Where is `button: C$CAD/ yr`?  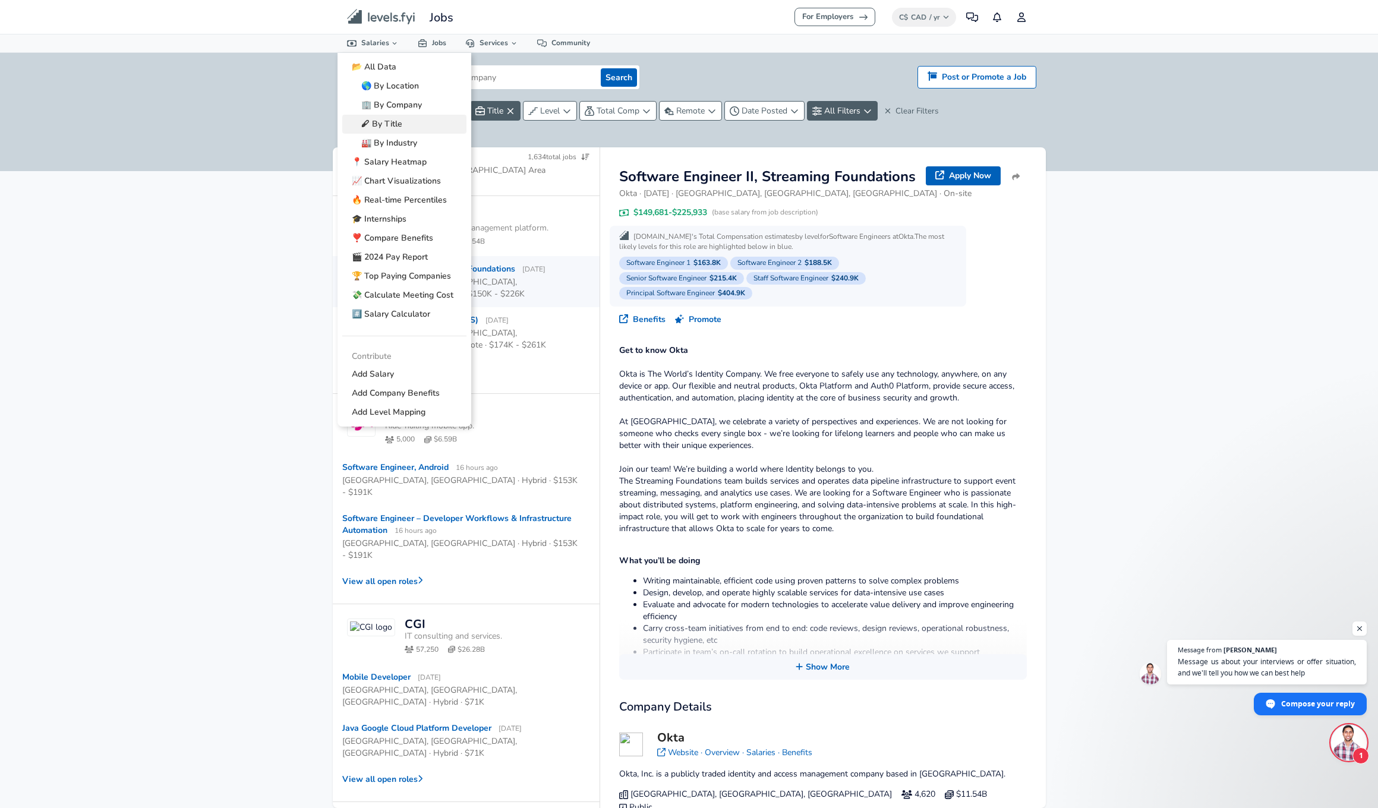 button: C$CAD/ yr is located at coordinates (924, 17).